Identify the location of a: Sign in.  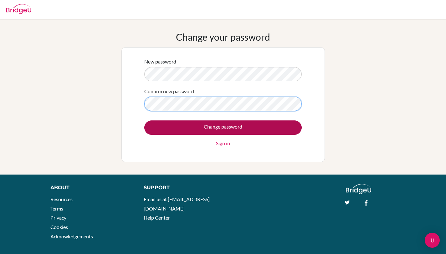
(223, 143).